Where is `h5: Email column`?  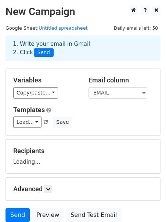 h5: Email column is located at coordinates (120, 80).